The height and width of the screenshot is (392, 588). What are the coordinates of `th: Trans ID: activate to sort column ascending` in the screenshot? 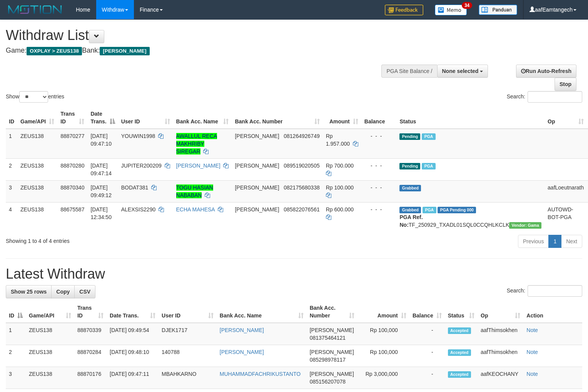 It's located at (90, 312).